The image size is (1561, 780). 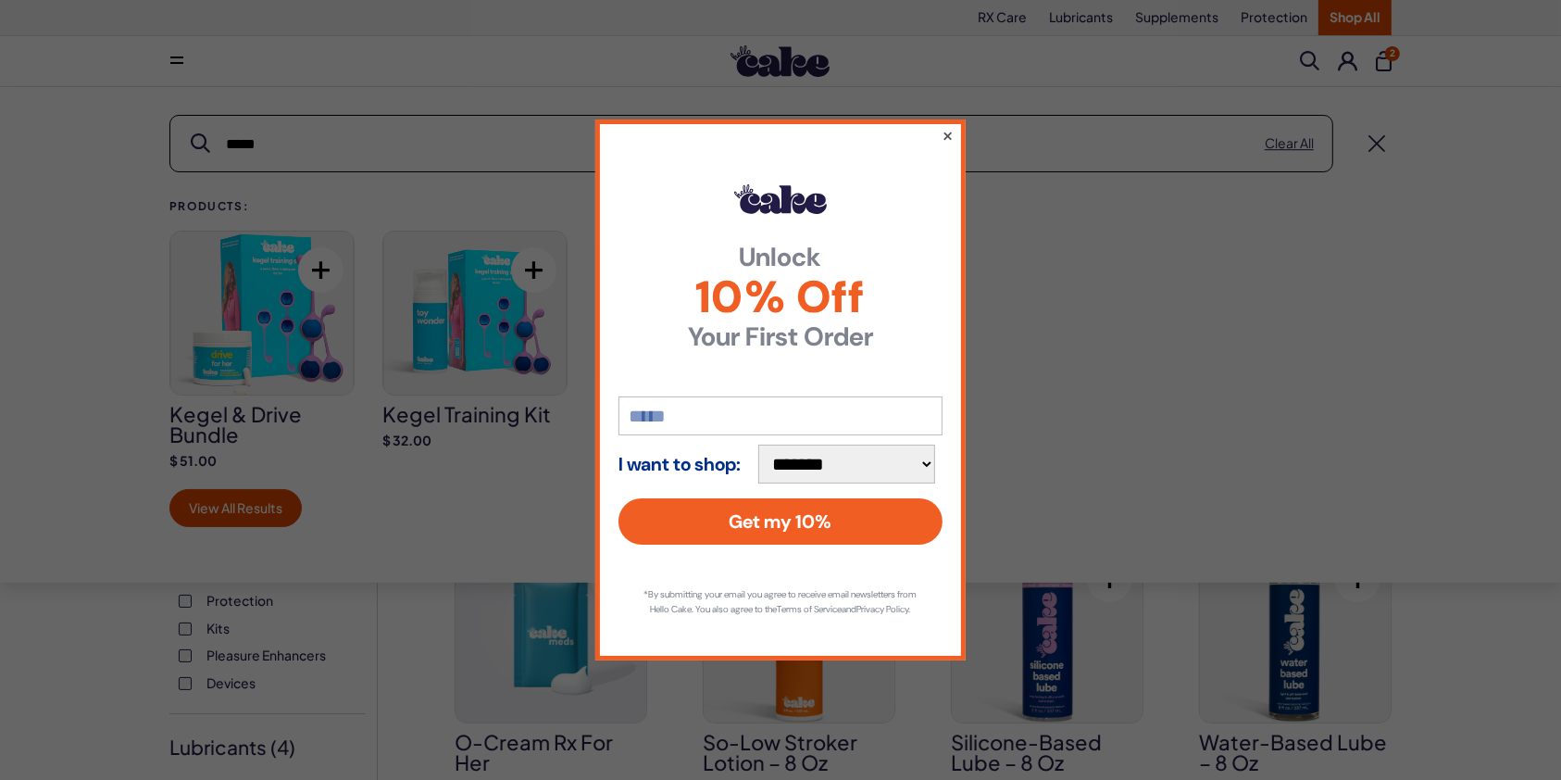 I want to click on a: Privacy Policy, so click(x=883, y=608).